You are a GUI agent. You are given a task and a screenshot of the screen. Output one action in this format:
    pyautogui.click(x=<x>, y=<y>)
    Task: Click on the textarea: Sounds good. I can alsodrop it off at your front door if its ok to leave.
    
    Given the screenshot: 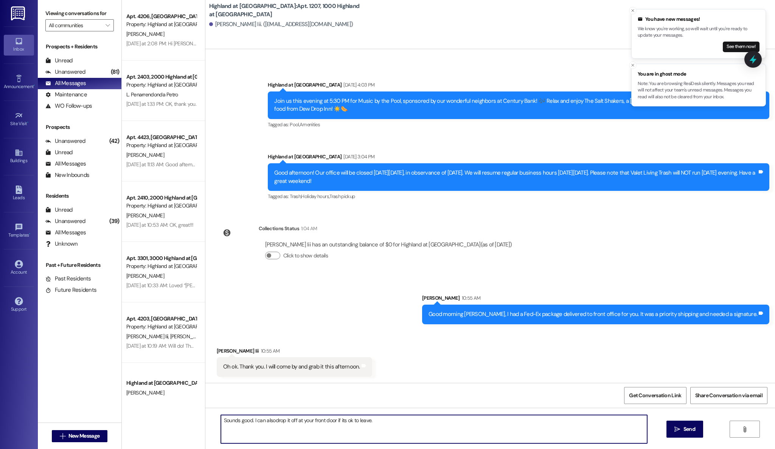 What is the action you would take?
    pyautogui.click(x=434, y=429)
    